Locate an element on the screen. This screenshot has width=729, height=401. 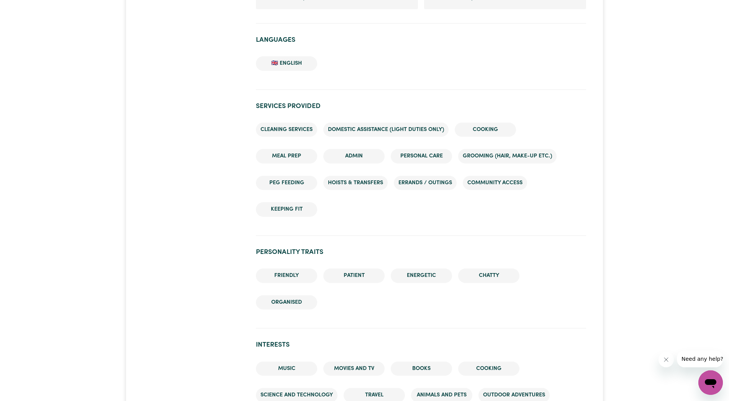
li: Energetic is located at coordinates (421, 276).